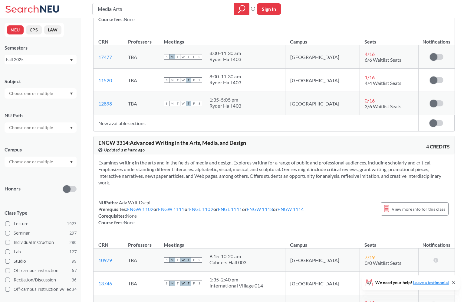 The image size is (467, 302). I want to click on a: Leave a testimonial, so click(431, 282).